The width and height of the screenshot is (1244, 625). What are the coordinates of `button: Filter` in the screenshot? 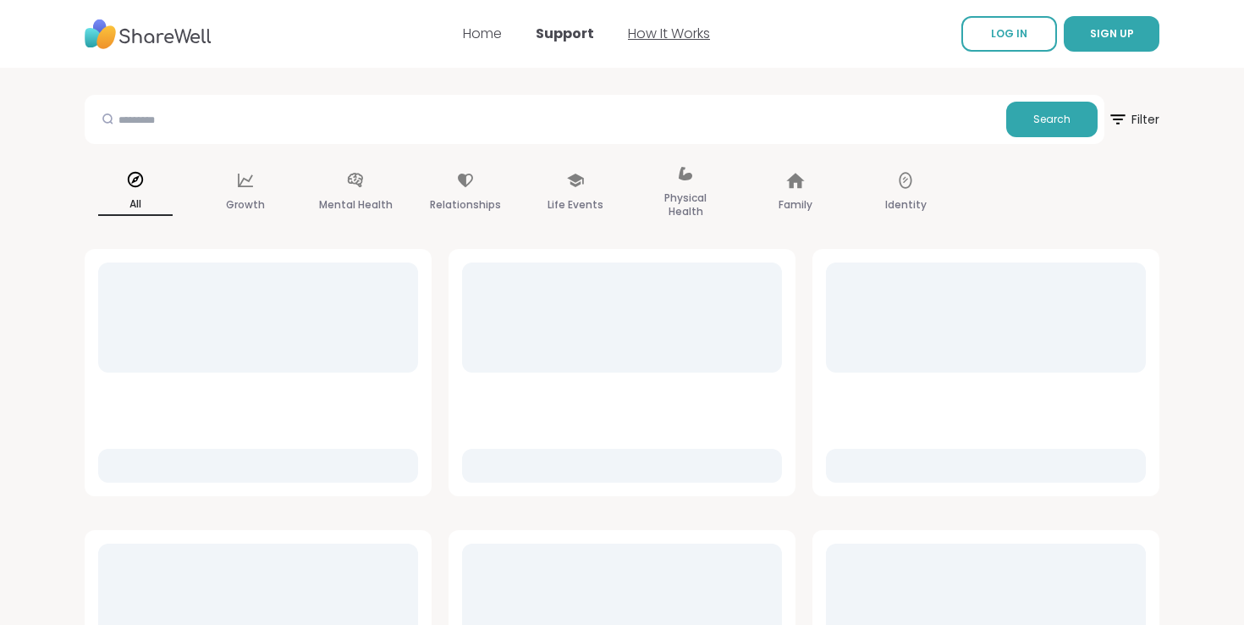 It's located at (1133, 119).